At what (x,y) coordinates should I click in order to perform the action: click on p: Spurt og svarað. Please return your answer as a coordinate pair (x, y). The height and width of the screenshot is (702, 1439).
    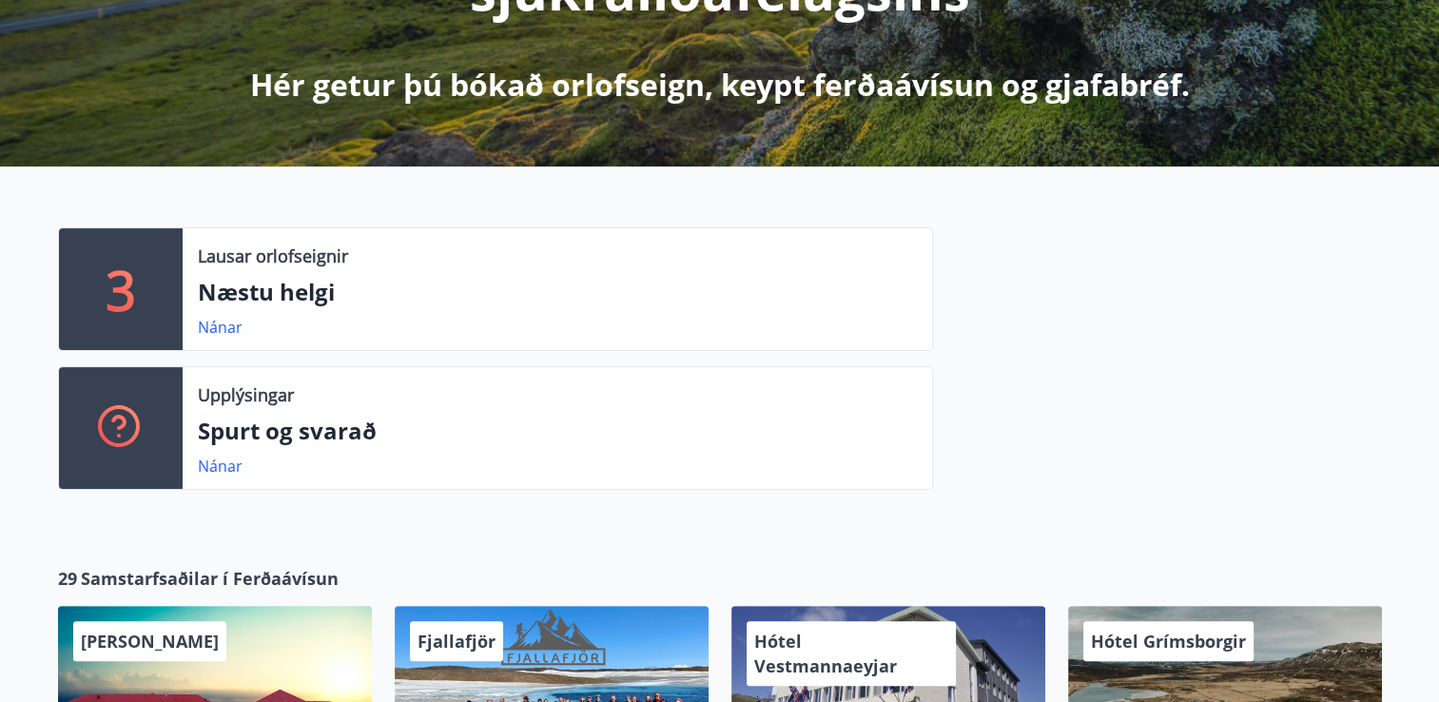
    Looking at the image, I should click on (557, 431).